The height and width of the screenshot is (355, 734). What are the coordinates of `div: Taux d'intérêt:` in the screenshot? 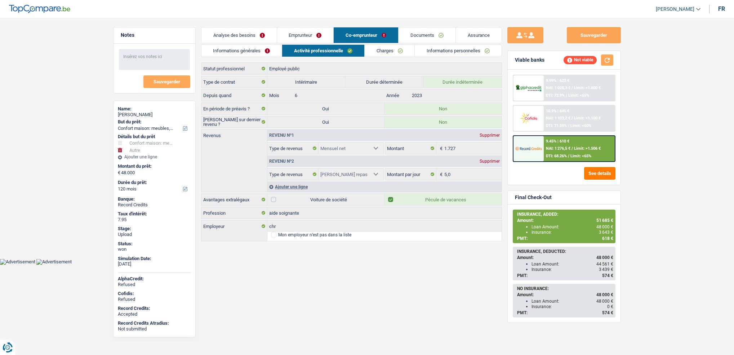 It's located at (154, 214).